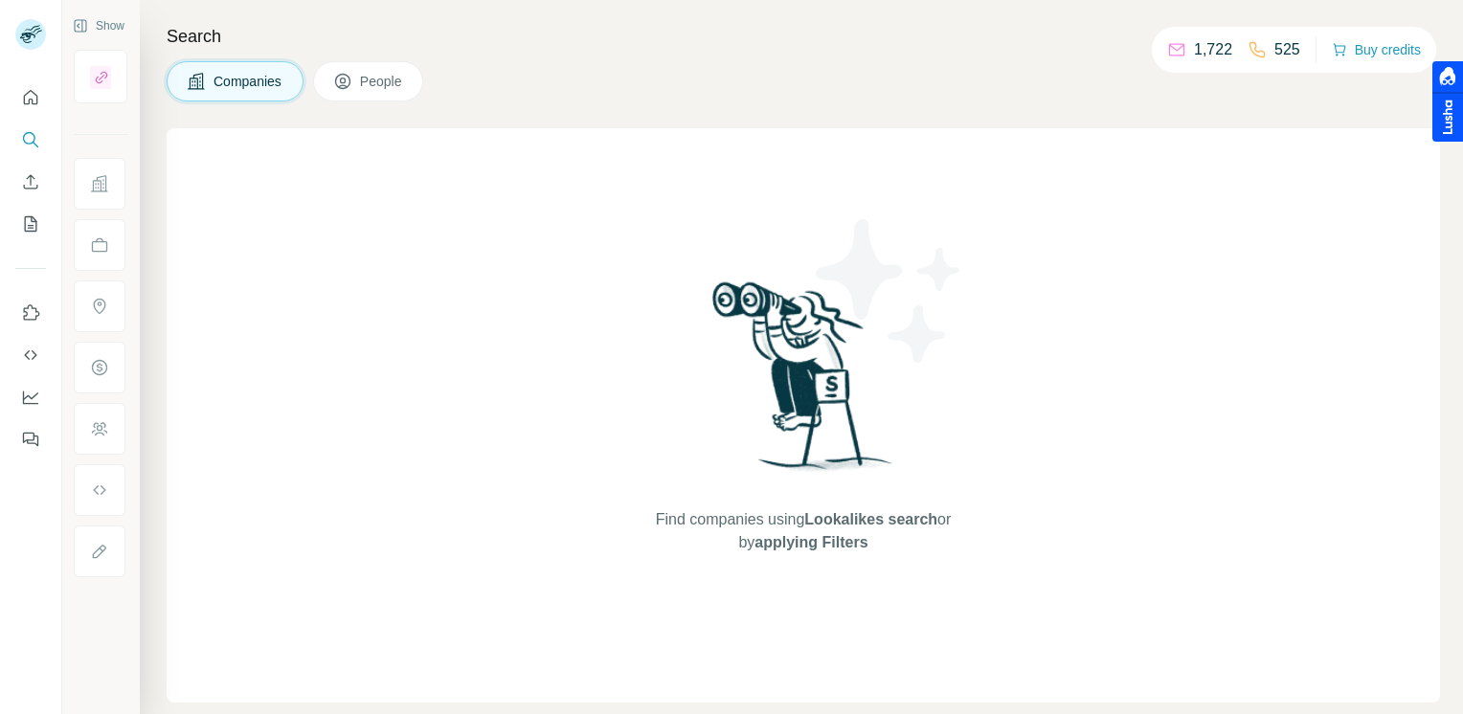 The image size is (1463, 714). Describe the element at coordinates (248, 81) in the screenshot. I see `span: Companies` at that location.